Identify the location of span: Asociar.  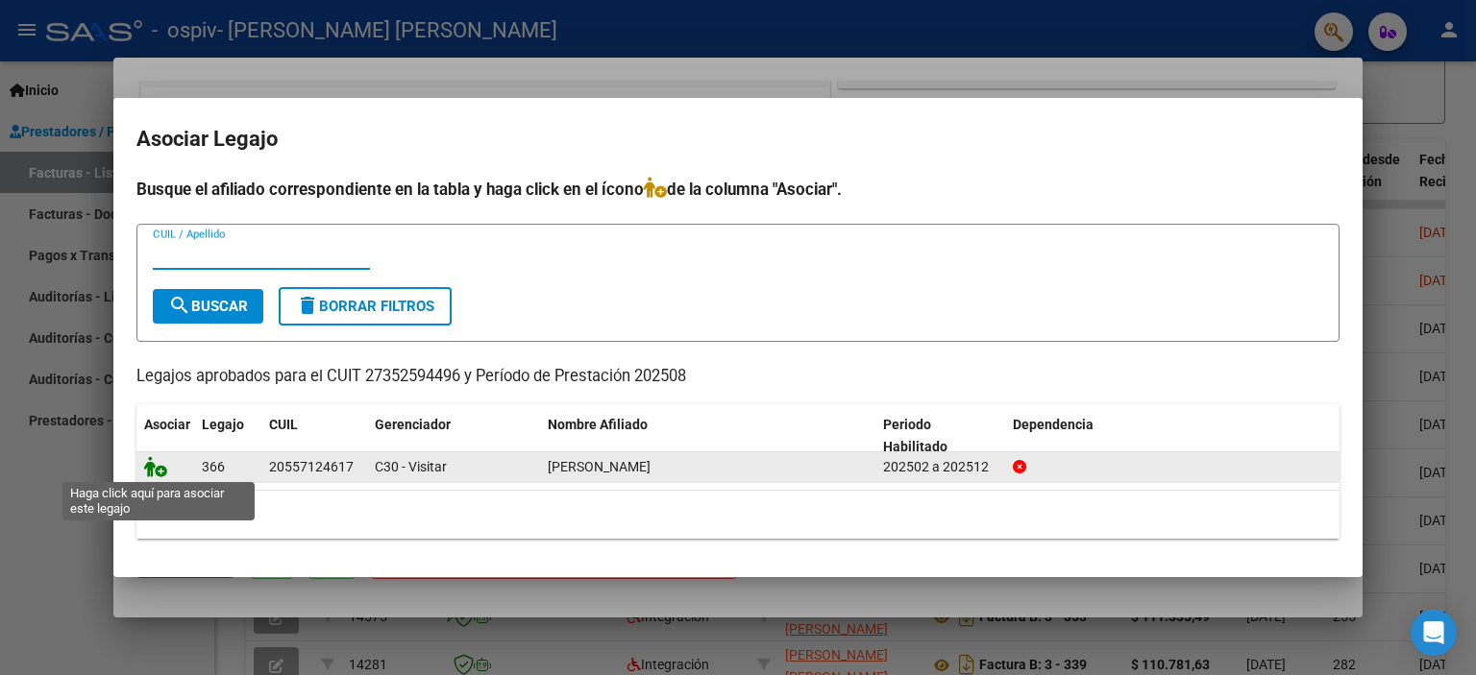
(167, 425).